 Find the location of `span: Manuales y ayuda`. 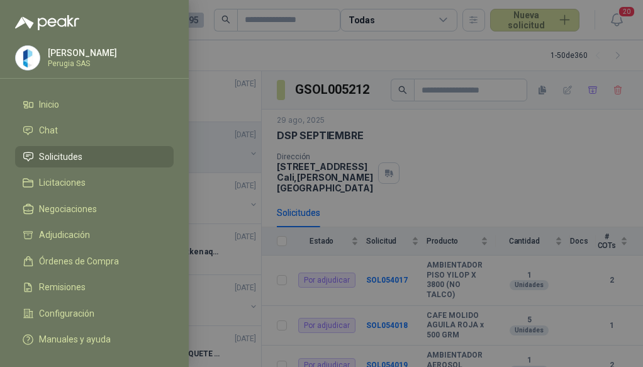

span: Manuales y ayuda is located at coordinates (75, 339).